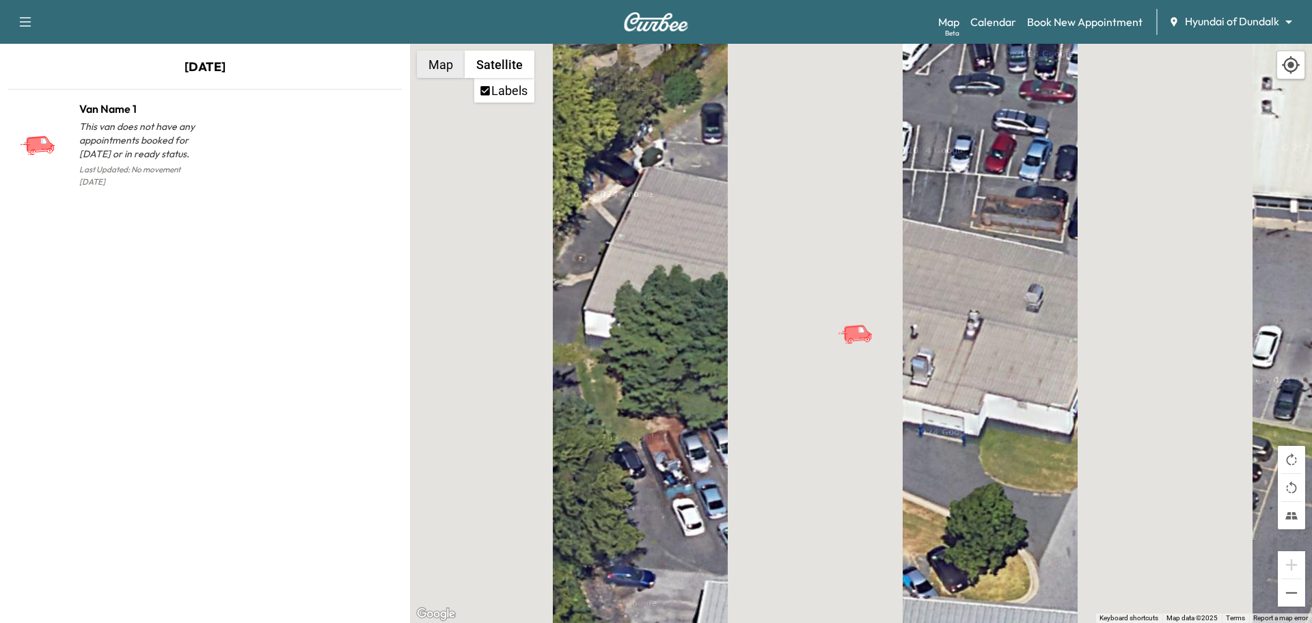 Image resolution: width=1312 pixels, height=623 pixels. Describe the element at coordinates (1085, 22) in the screenshot. I see `a: Book New Appointment` at that location.